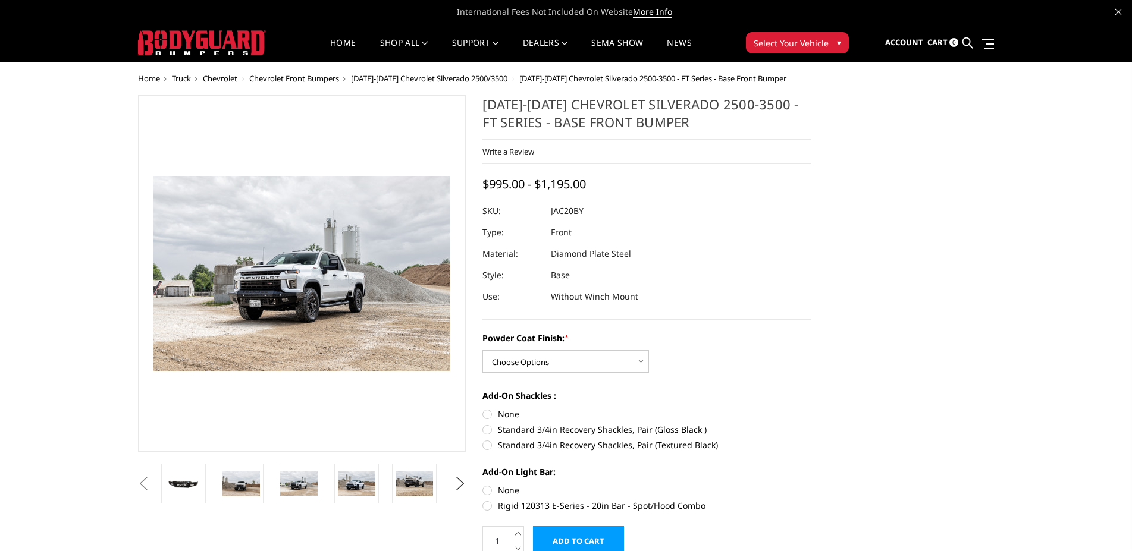 Image resolution: width=1132 pixels, height=551 pixels. What do you see at coordinates (646, 338) in the screenshot?
I see `label: Powder Coat Finish:` at bounding box center [646, 338].